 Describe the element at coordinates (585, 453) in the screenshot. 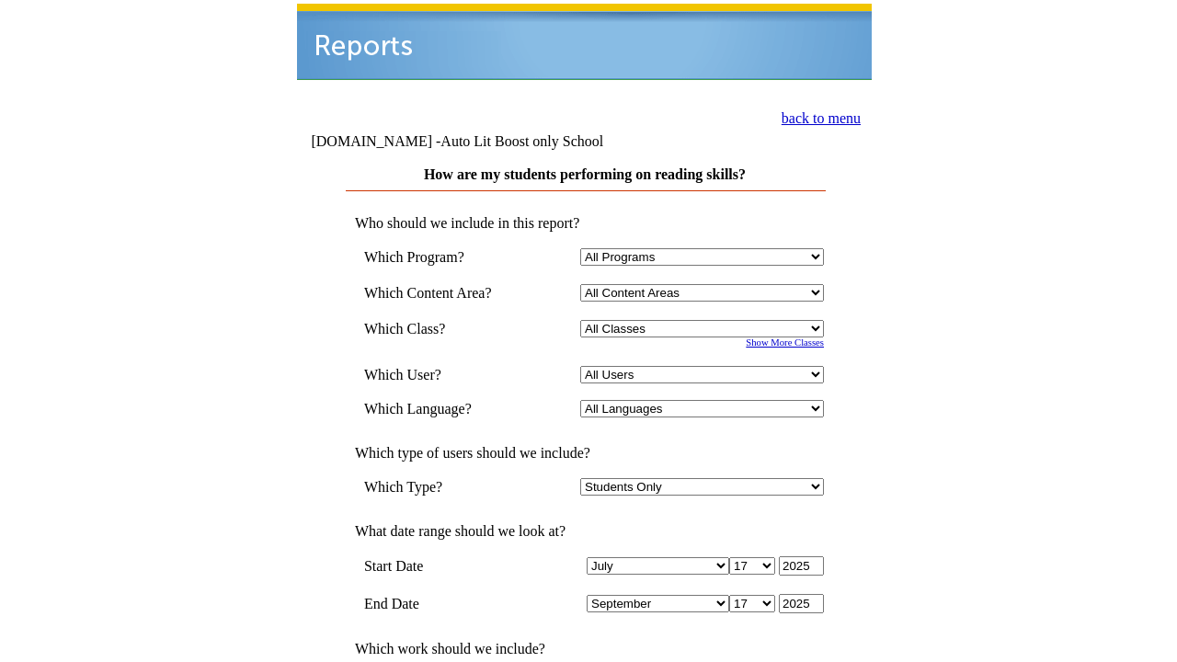

I see `td: Which type of users should we include?` at that location.